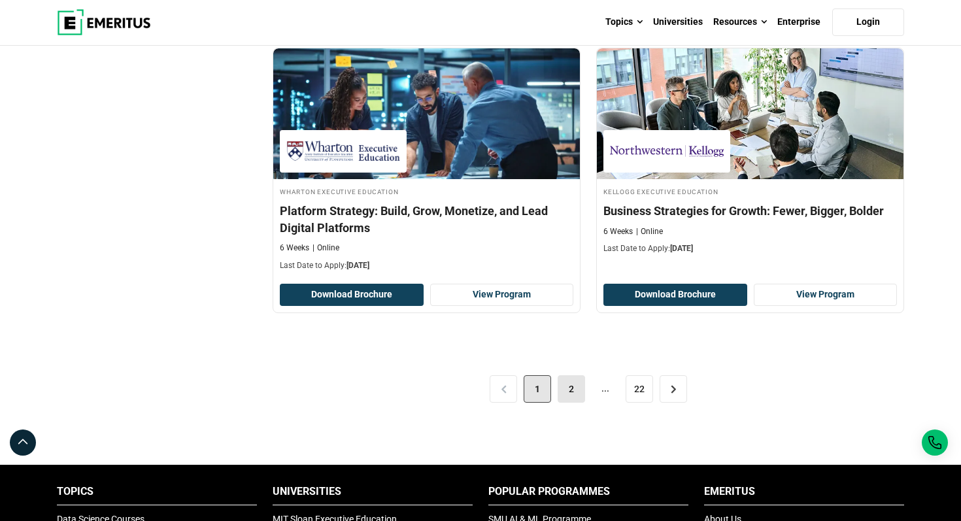  What do you see at coordinates (426, 191) in the screenshot?
I see `h4: Wharton Executive Education` at bounding box center [426, 191].